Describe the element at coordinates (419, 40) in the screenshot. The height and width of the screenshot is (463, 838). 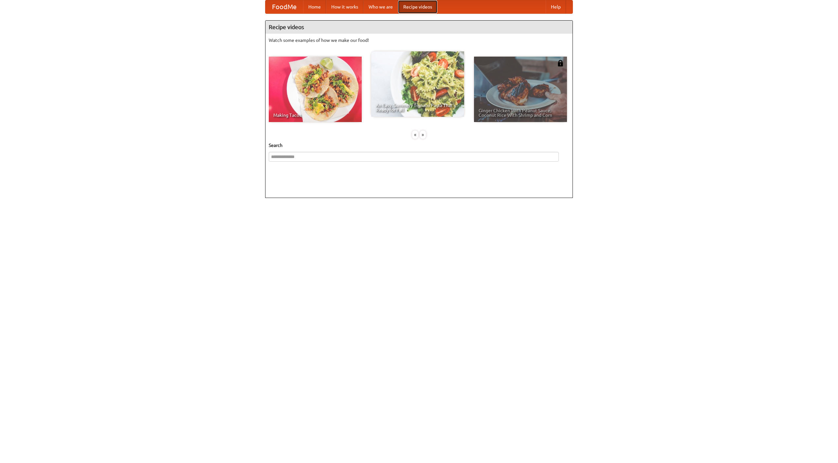
I see `p: Watch some examples of how we make our food!` at that location.